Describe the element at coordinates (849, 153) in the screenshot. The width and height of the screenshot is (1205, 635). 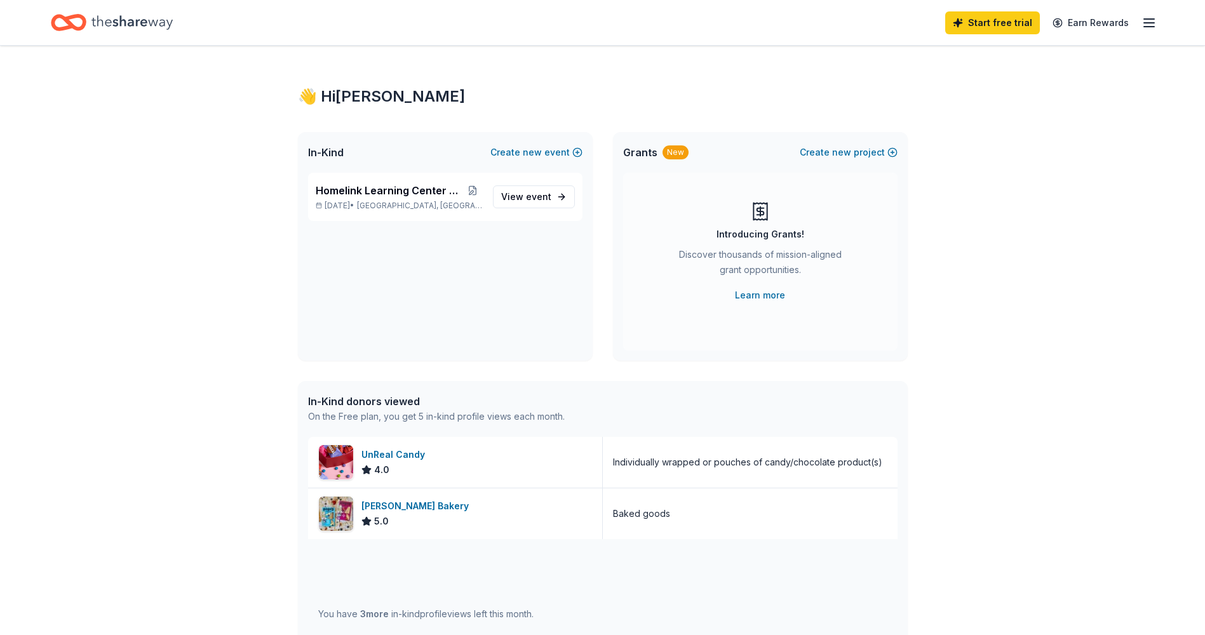
I see `button: Createnewproject` at that location.